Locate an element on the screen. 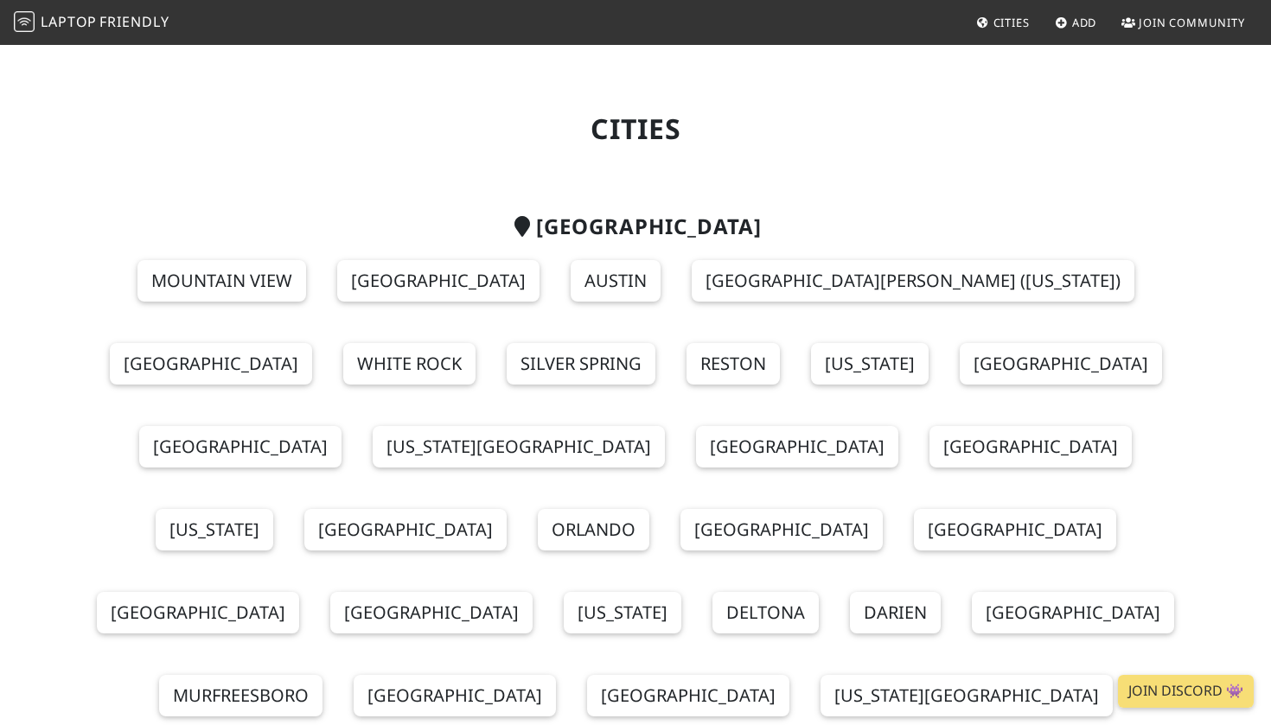 The height and width of the screenshot is (725, 1271). span: Join Community is located at coordinates (1191, 22).